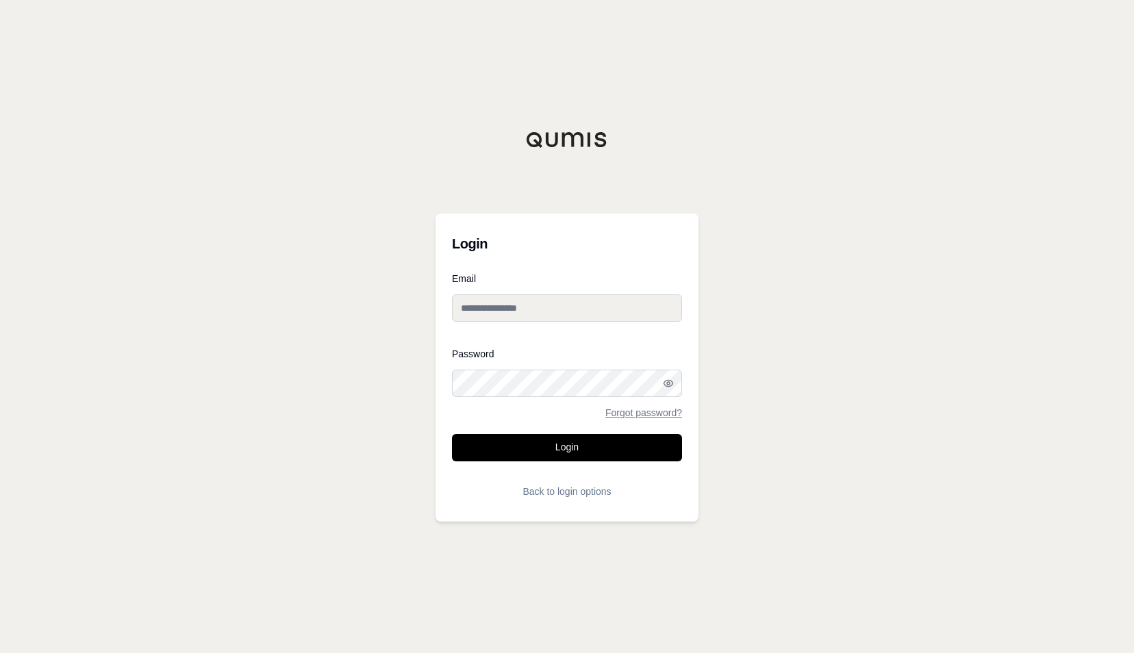 The image size is (1134, 653). What do you see at coordinates (567, 279) in the screenshot?
I see `label: Email` at bounding box center [567, 279].